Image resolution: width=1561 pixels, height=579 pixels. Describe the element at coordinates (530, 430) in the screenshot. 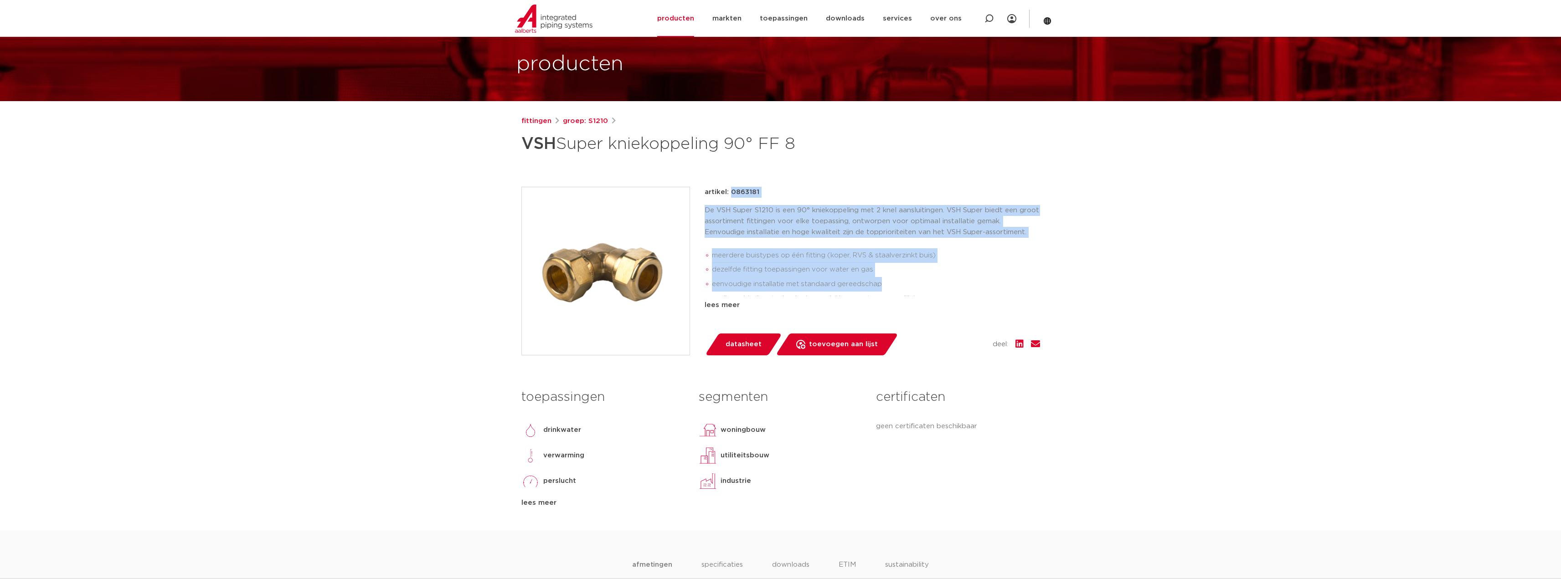

I see `img: drinkwater` at that location.